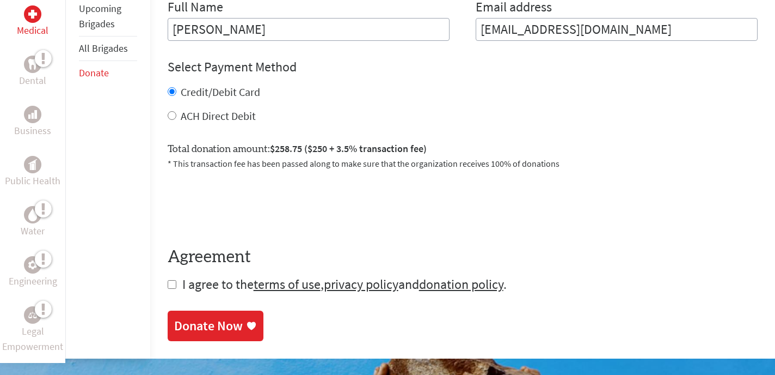 The height and width of the screenshot is (375, 775). I want to click on label: Total donation amount:, so click(297, 149).